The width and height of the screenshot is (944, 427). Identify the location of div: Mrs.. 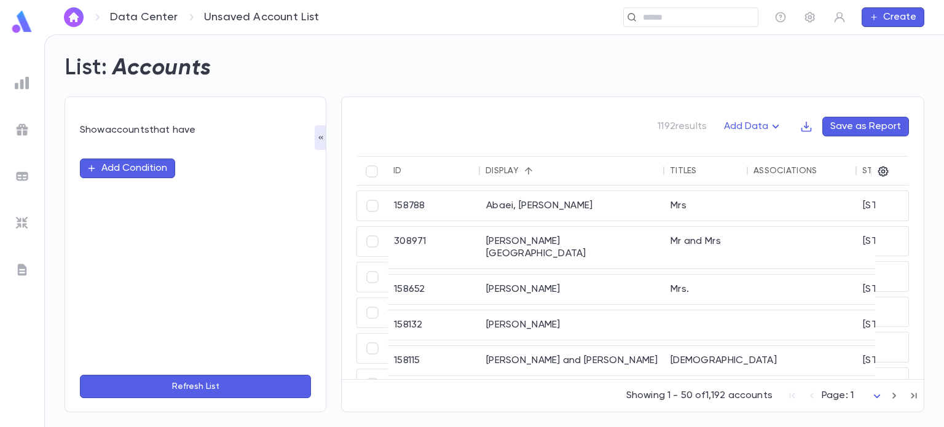
(707, 290).